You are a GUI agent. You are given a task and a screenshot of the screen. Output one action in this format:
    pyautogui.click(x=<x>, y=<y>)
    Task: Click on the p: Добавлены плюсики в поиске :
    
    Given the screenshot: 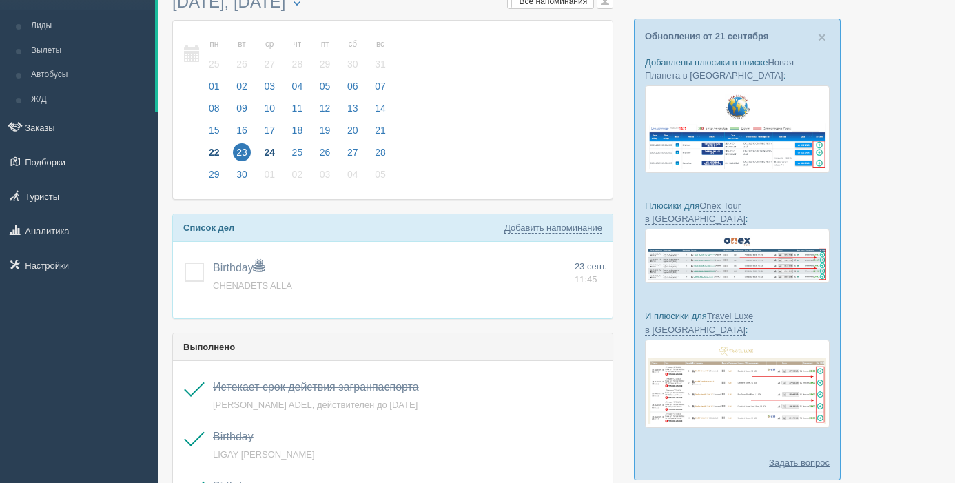 What is the action you would take?
    pyautogui.click(x=737, y=69)
    